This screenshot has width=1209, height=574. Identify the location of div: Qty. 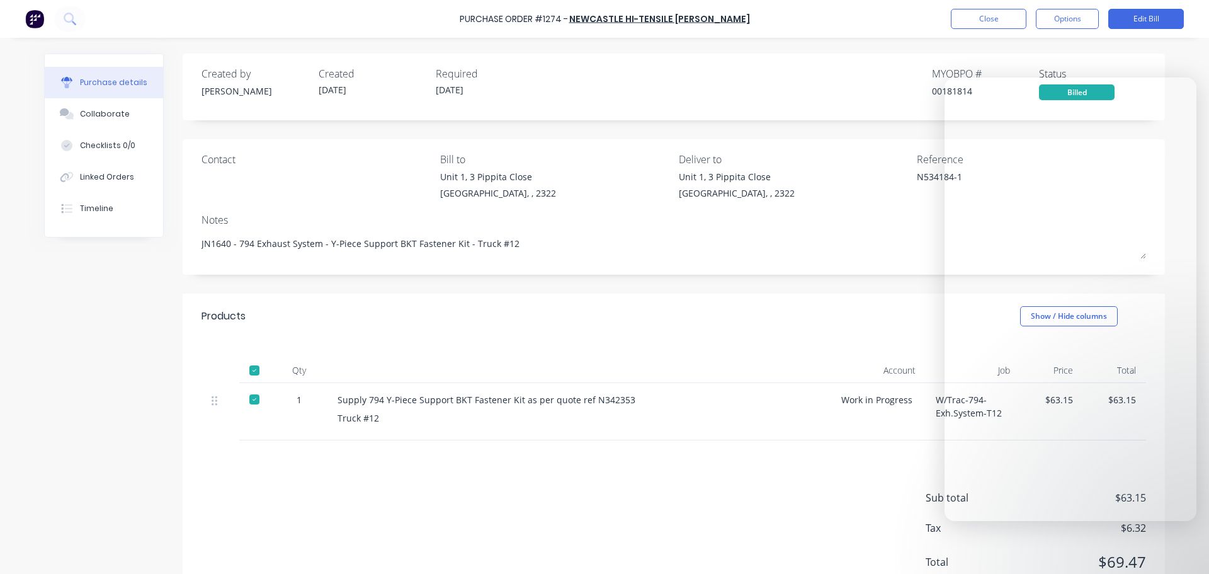
(299, 370).